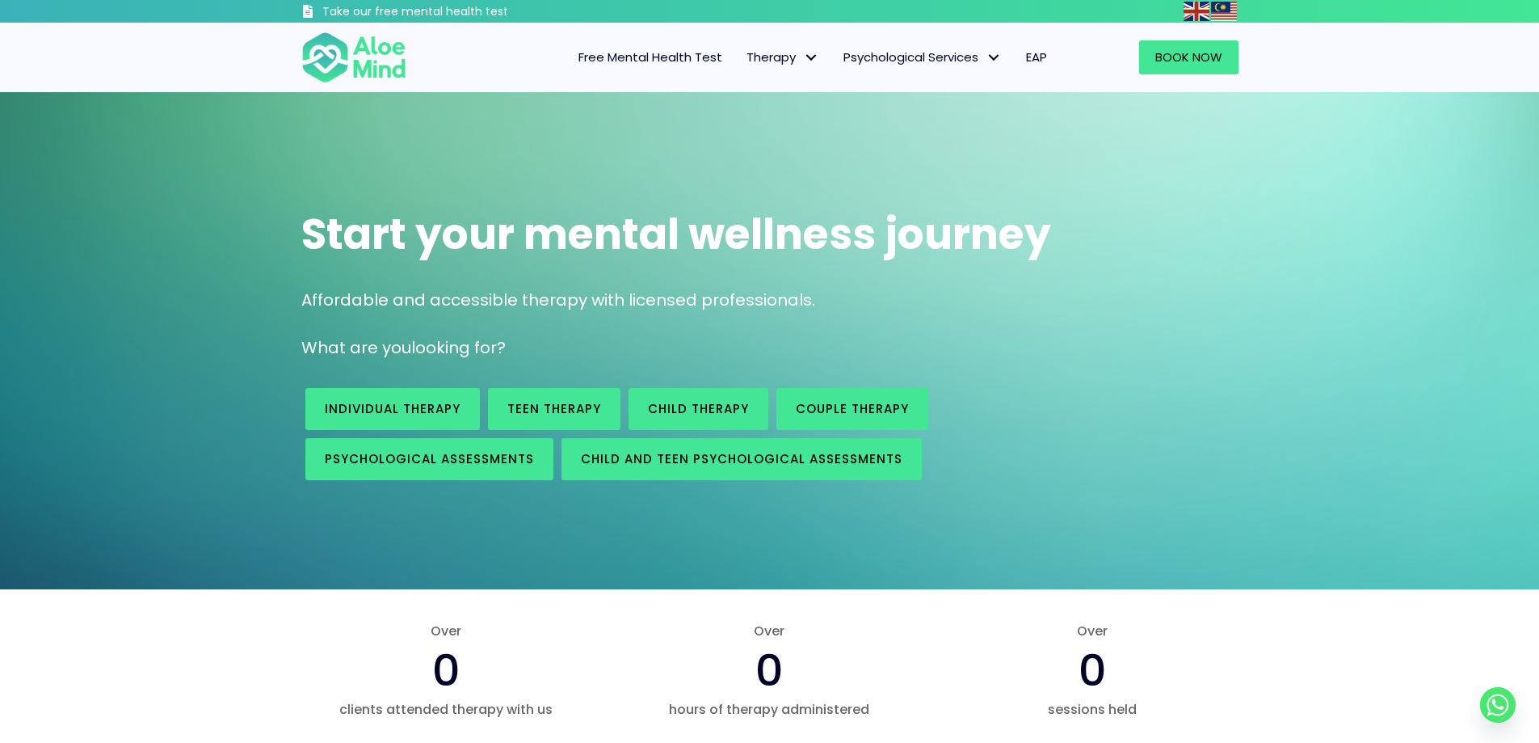 The height and width of the screenshot is (743, 1539). I want to click on span: sessions held, so click(1092, 709).